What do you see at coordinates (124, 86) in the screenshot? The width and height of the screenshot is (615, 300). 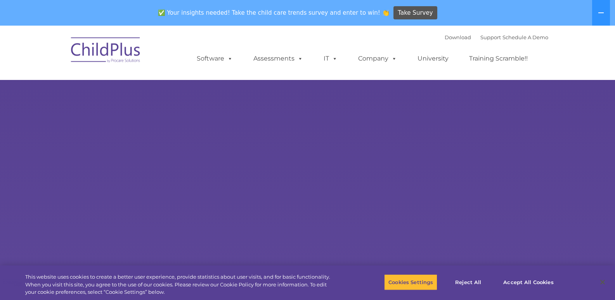 I see `span: Phone number` at bounding box center [124, 86].